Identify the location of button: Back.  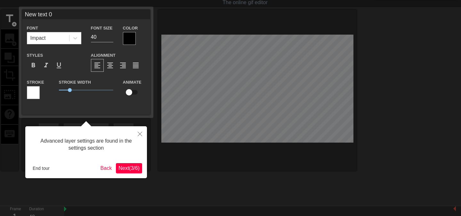
(106, 168).